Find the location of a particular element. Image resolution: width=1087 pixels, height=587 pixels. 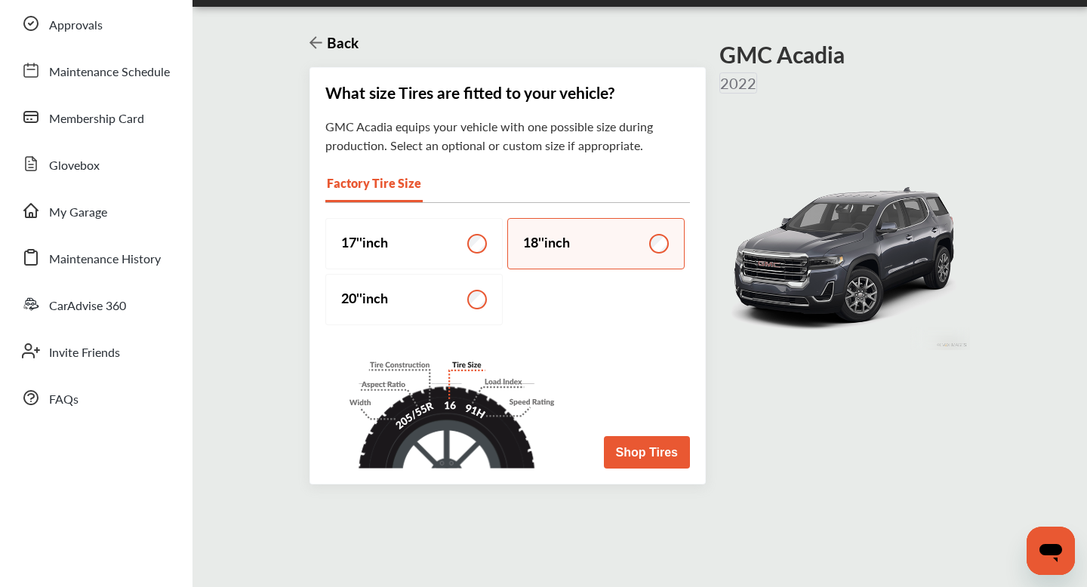

a: Shop Tires is located at coordinates (647, 451).